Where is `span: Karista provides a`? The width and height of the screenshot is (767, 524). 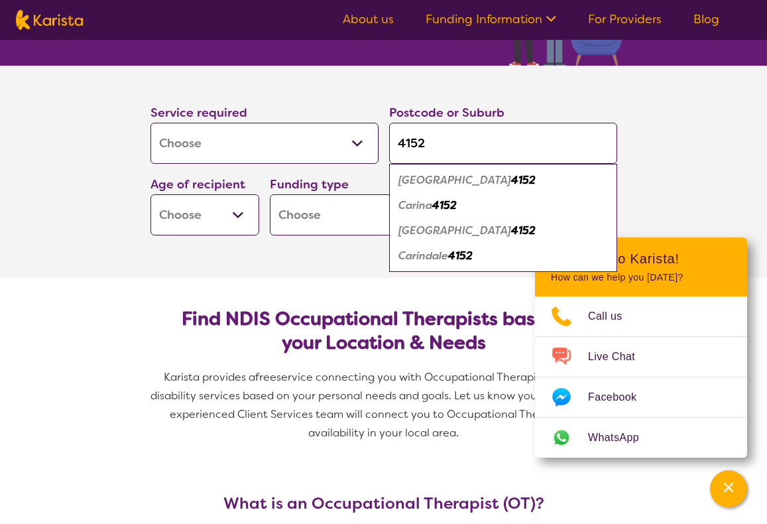 span: Karista provides a is located at coordinates (210, 377).